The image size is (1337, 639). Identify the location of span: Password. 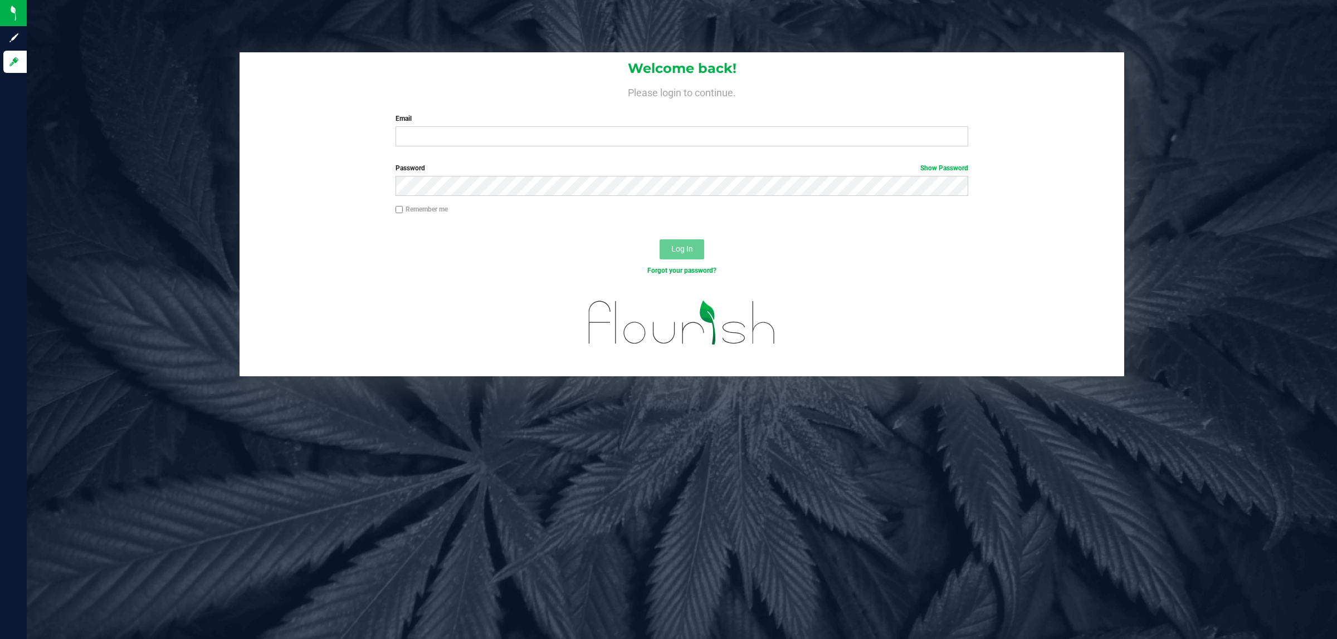
(410, 168).